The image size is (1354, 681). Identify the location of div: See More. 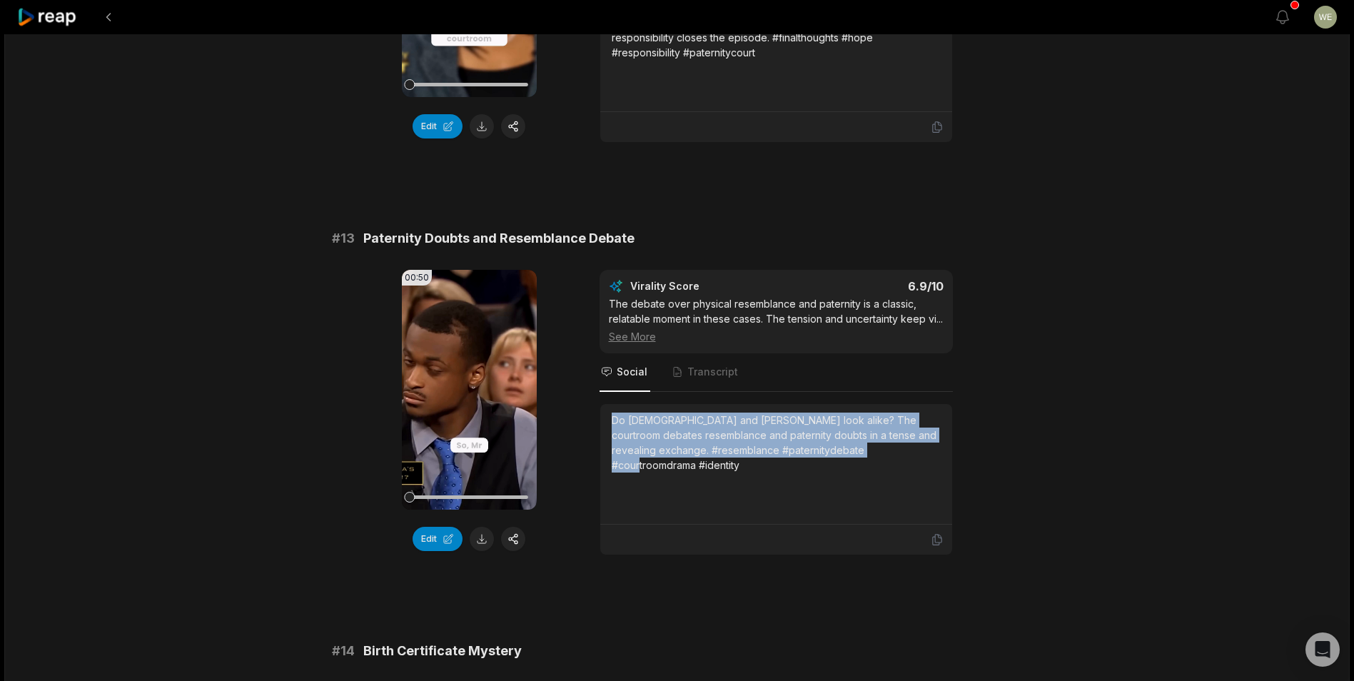
(776, 336).